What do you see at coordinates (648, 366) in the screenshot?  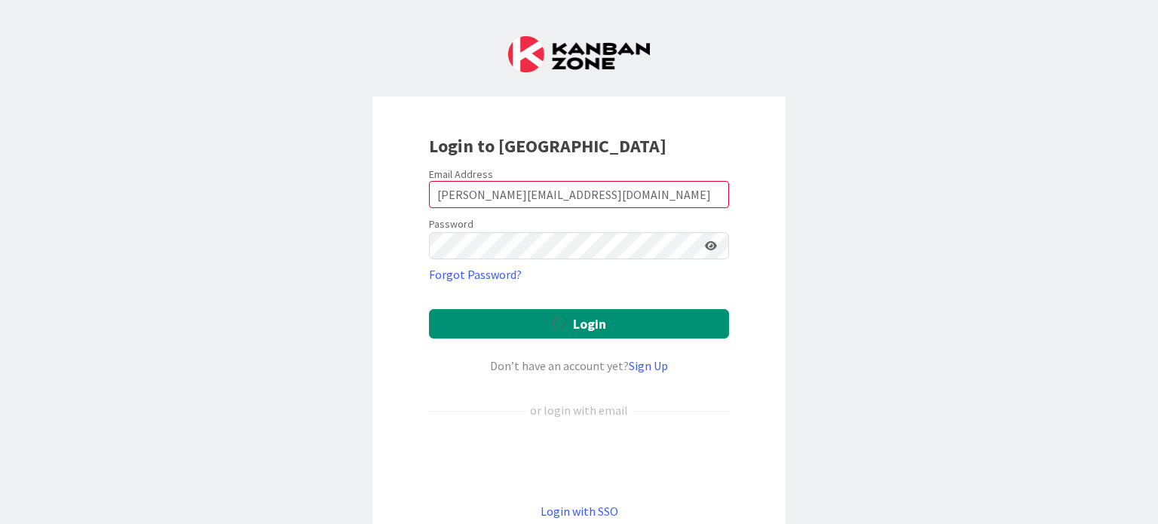 I see `a: Sign Up` at bounding box center [648, 366].